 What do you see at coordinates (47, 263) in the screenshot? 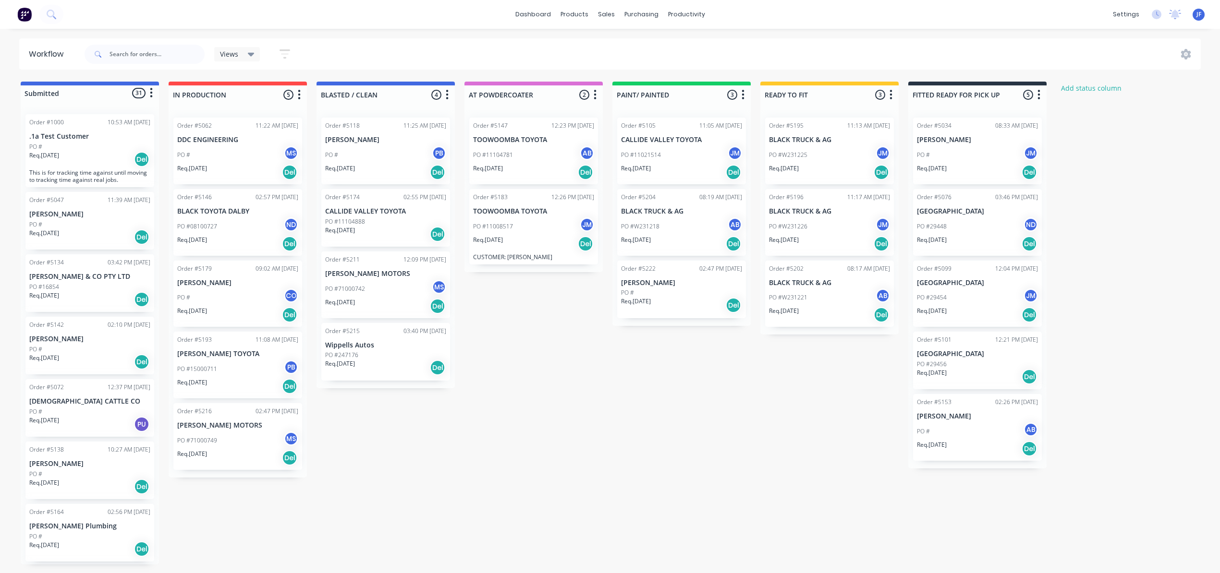
I see `div: Order #5134` at bounding box center [47, 263].